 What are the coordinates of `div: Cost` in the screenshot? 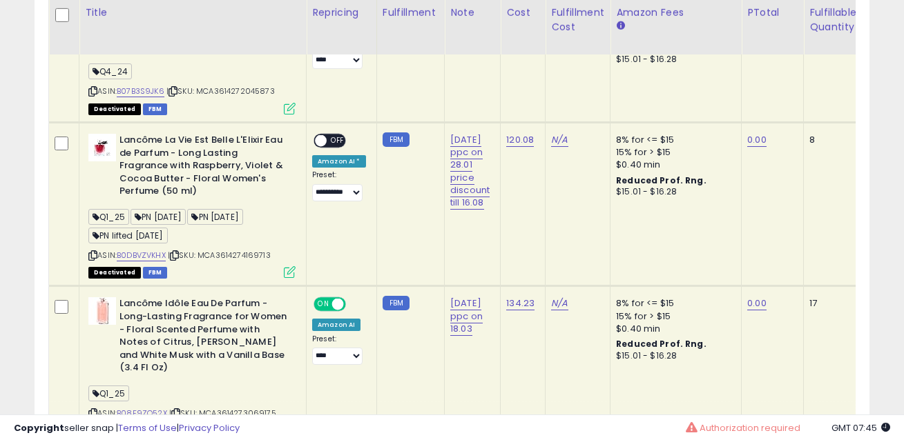 It's located at (523, 12).